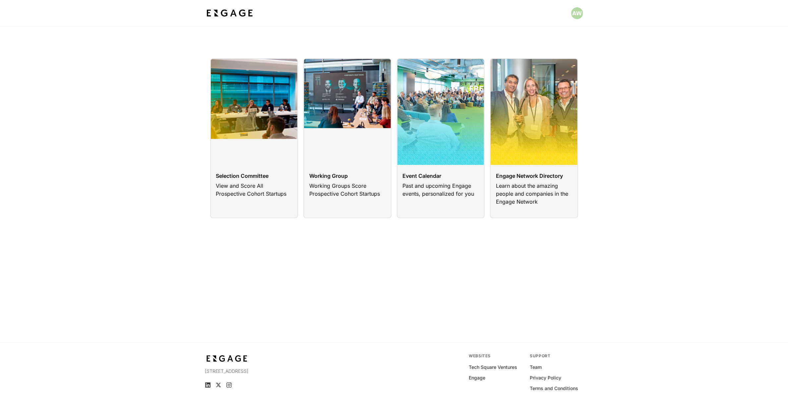 This screenshot has width=788, height=400. Describe the element at coordinates (554, 389) in the screenshot. I see `a: Terms and Conditions` at that location.